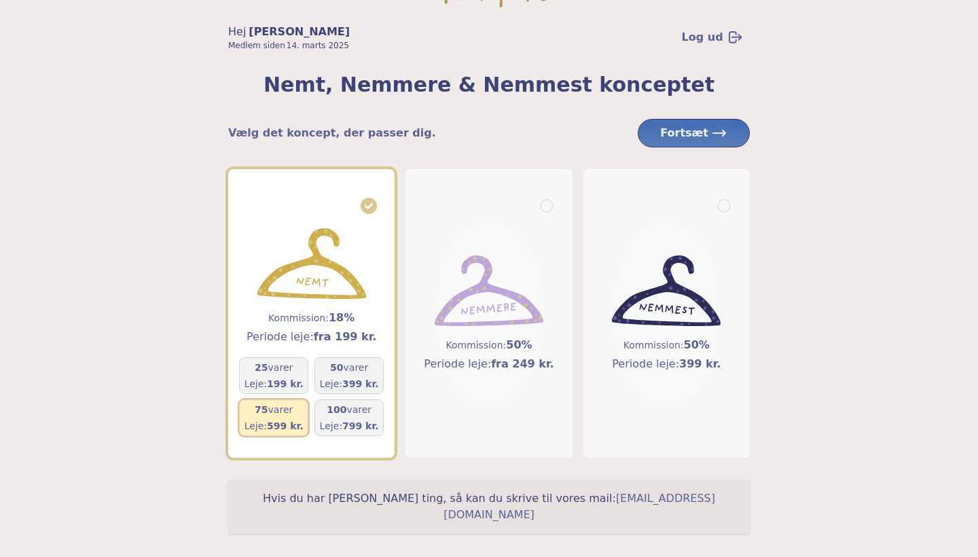 This screenshot has width=978, height=557. Describe the element at coordinates (318, 46) in the screenshot. I see `span: 14. marts 2025` at that location.